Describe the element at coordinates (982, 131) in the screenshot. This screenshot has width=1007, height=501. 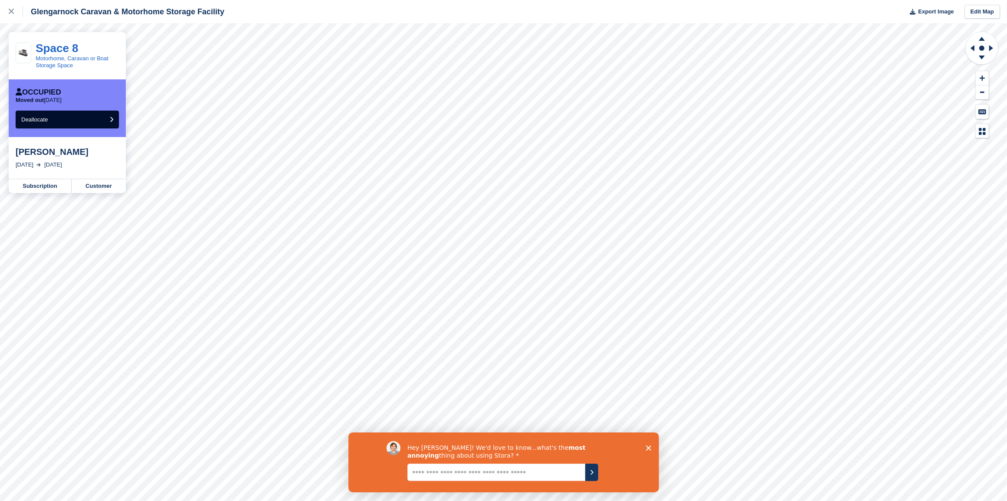
I see `button: Map Legend` at that location.